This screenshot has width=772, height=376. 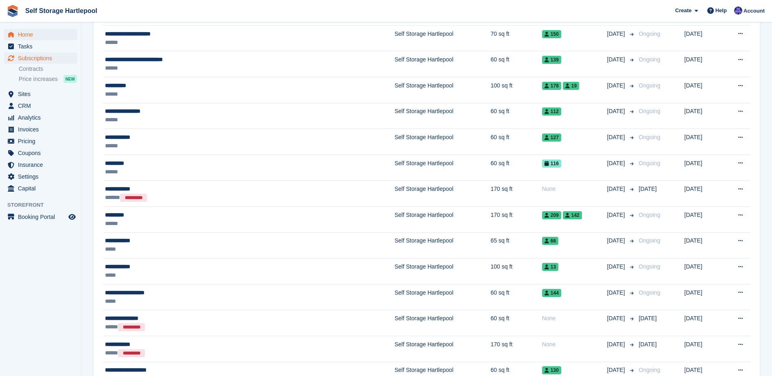 What do you see at coordinates (552, 60) in the screenshot?
I see `span: 139` at bounding box center [552, 60].